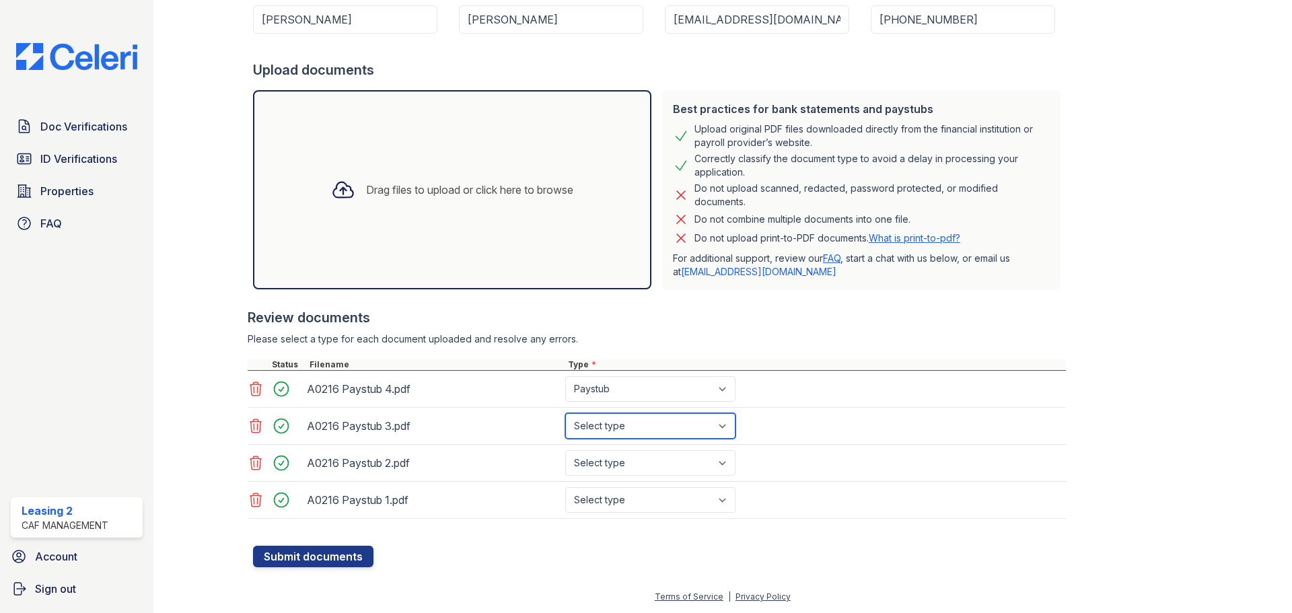  I want to click on div: Correctly classify the document type to avoid a delay in processing your application., so click(872, 166).